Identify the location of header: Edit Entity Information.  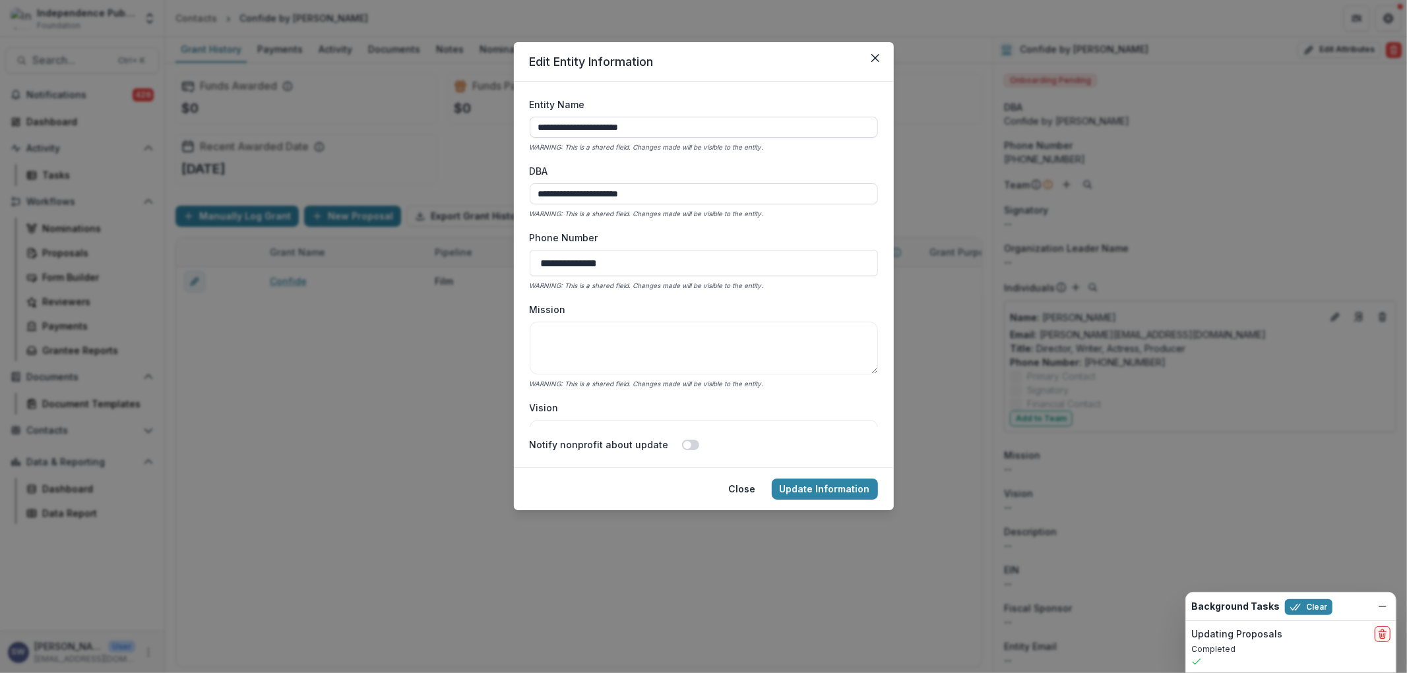
(704, 62).